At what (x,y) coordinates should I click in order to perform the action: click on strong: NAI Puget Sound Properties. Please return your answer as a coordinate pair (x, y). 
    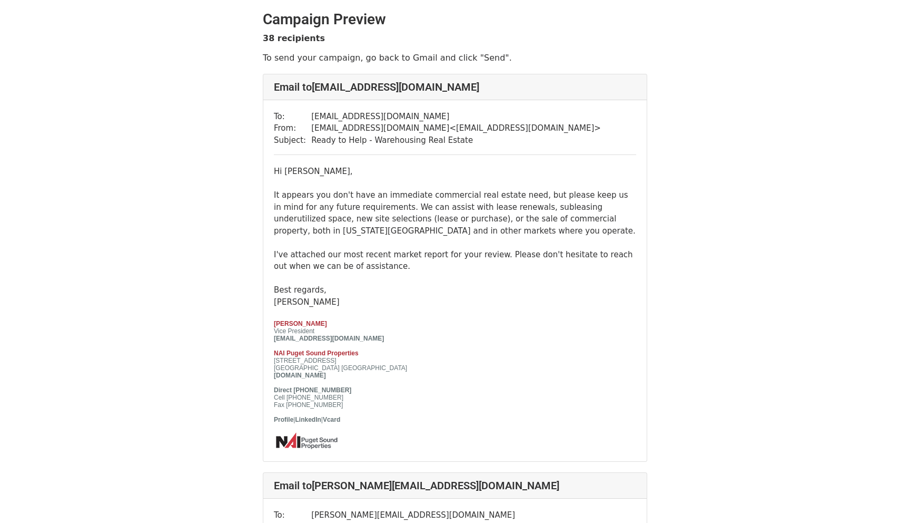
    Looking at the image, I should click on (316, 353).